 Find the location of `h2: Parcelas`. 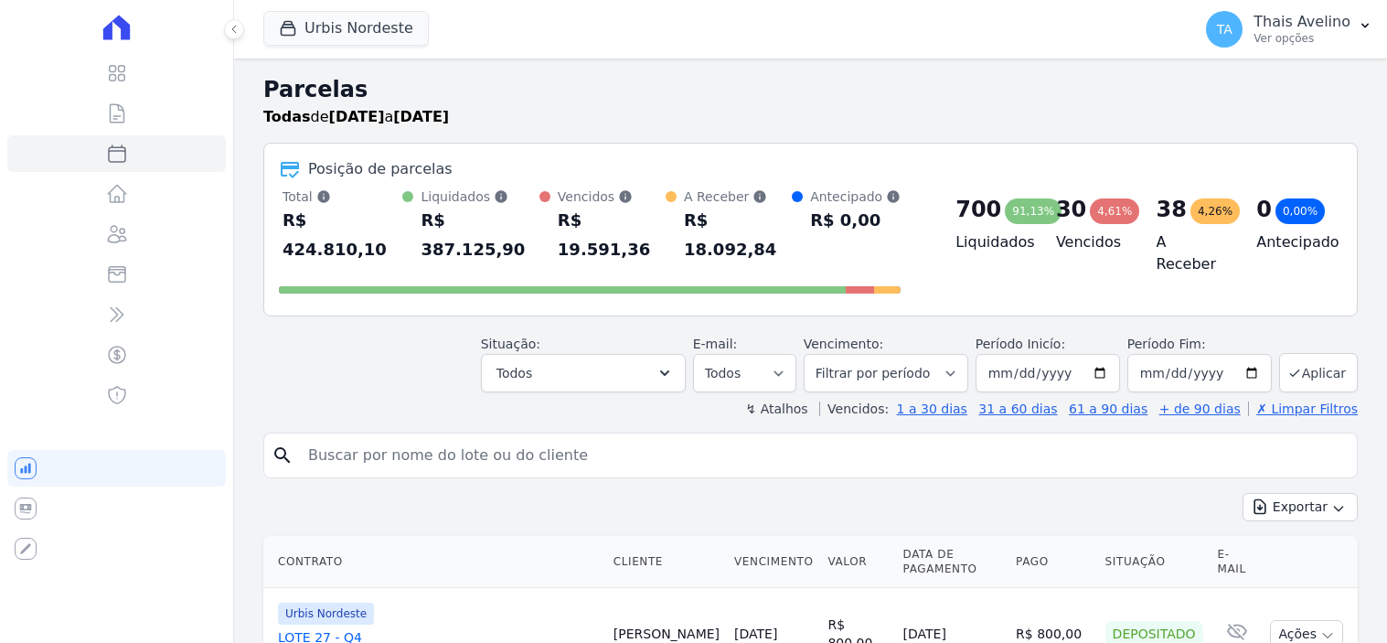

h2: Parcelas is located at coordinates (810, 90).